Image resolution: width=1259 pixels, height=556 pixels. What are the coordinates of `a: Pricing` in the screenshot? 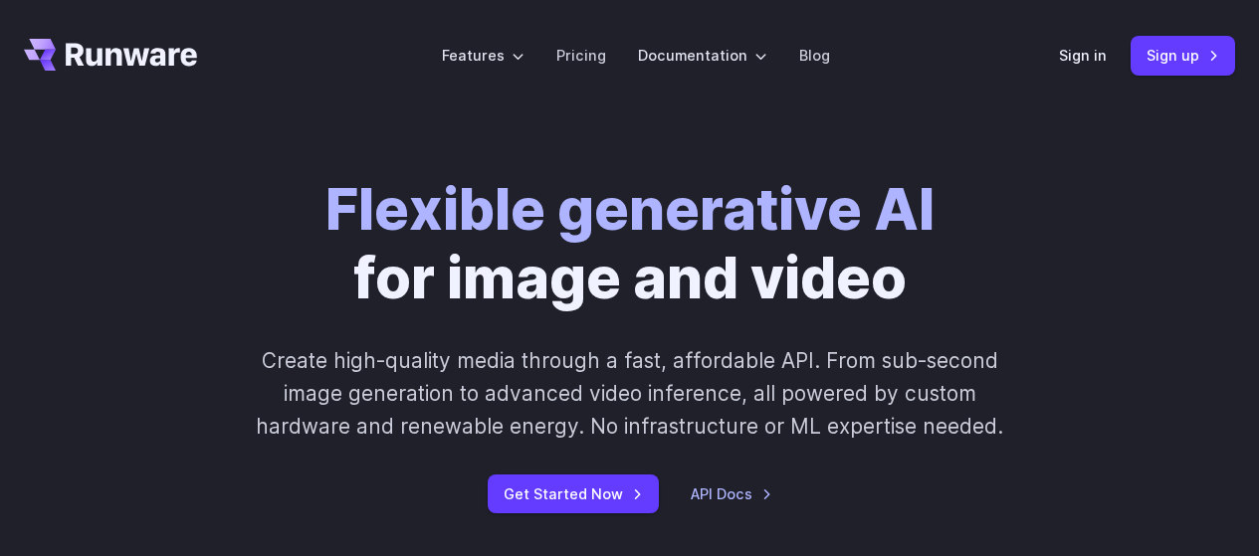 It's located at (581, 55).